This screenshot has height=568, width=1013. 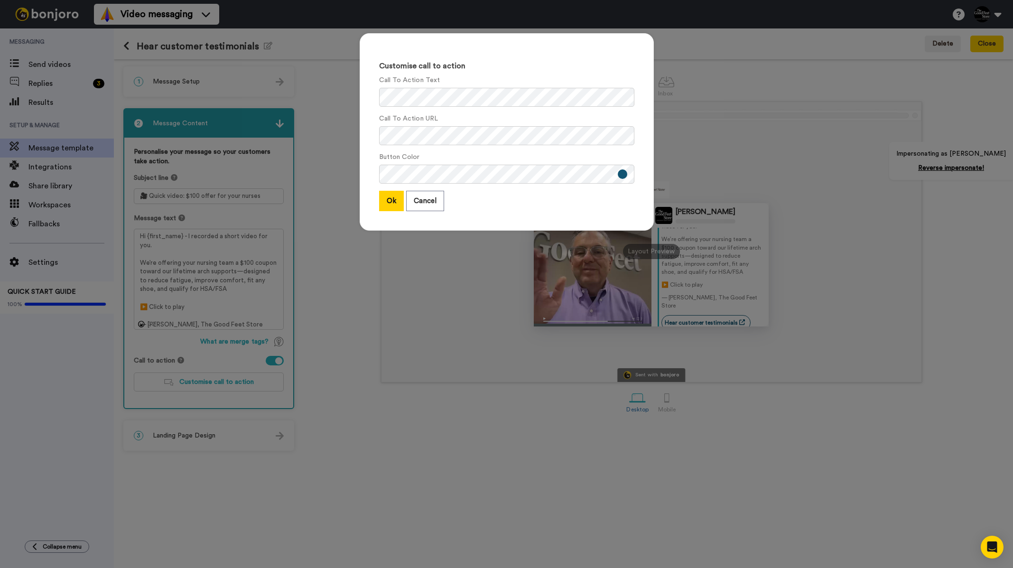 What do you see at coordinates (392, 201) in the screenshot?
I see `button: Ok` at bounding box center [392, 201].